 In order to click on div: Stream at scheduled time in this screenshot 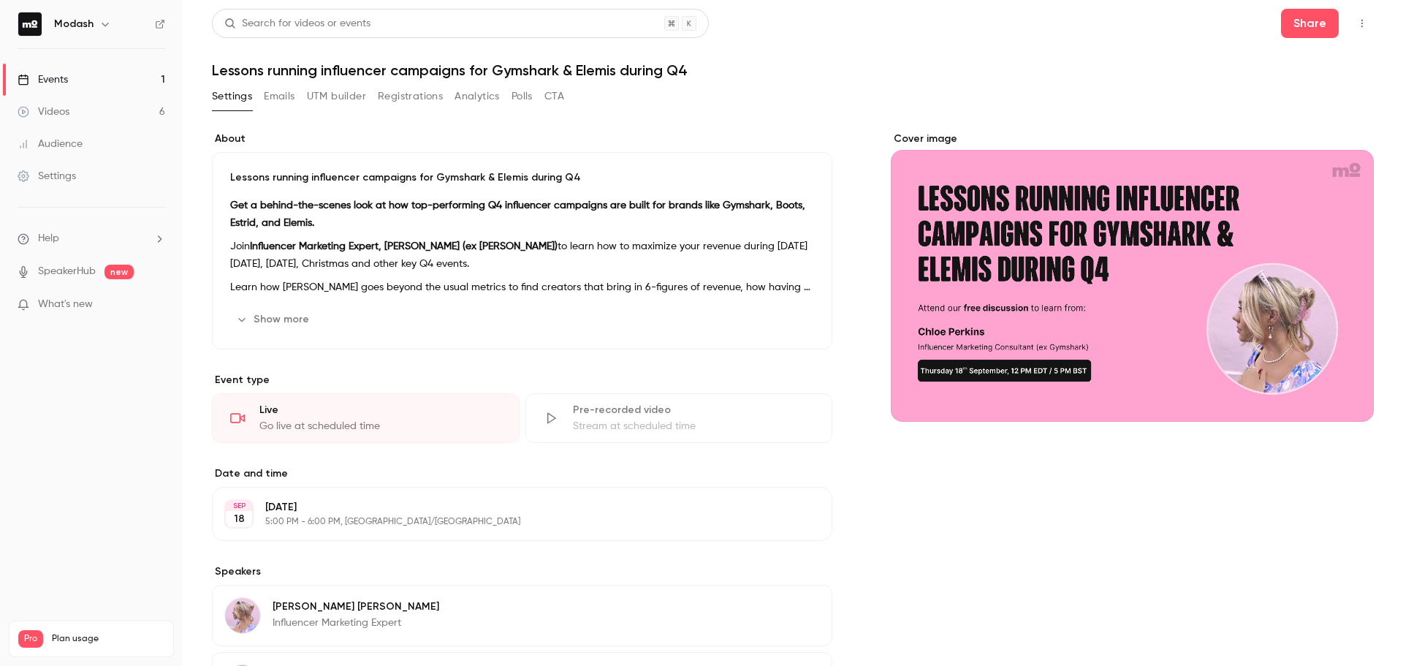, I will do `click(694, 426)`.